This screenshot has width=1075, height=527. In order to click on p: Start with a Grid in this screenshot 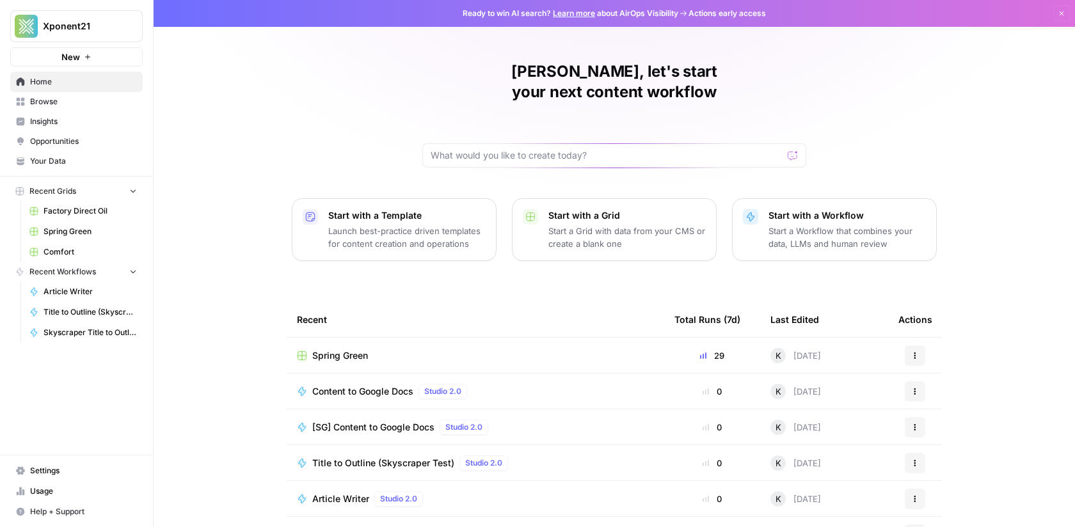, I will do `click(627, 216)`.